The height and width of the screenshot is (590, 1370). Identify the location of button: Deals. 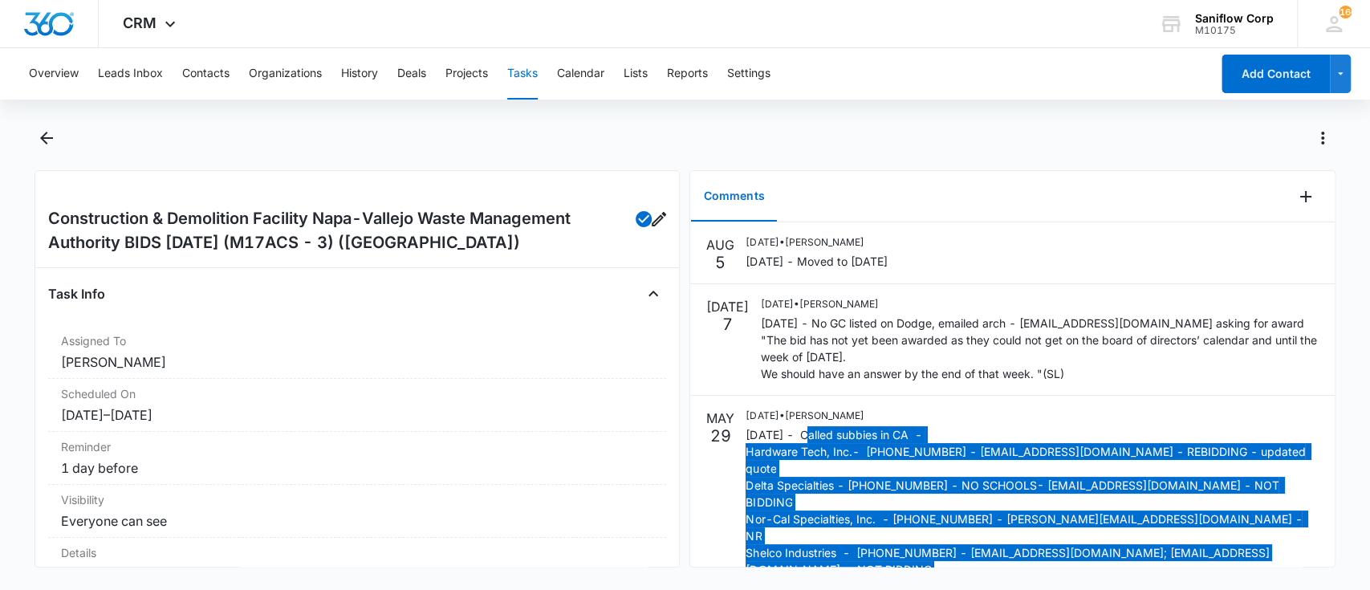
(412, 74).